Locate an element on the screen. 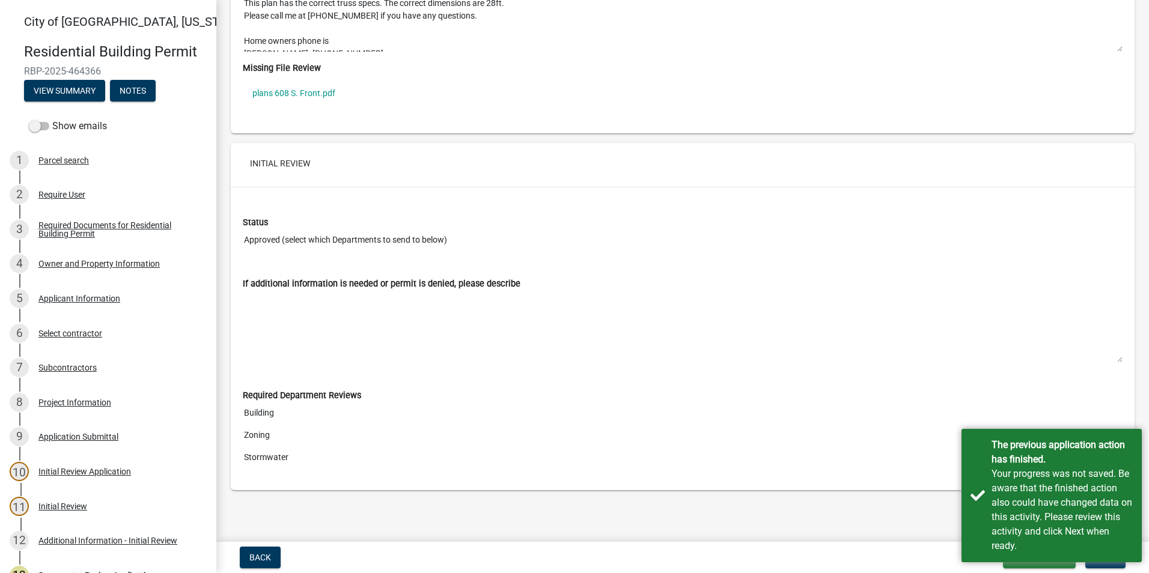  div: 12 is located at coordinates (19, 541).